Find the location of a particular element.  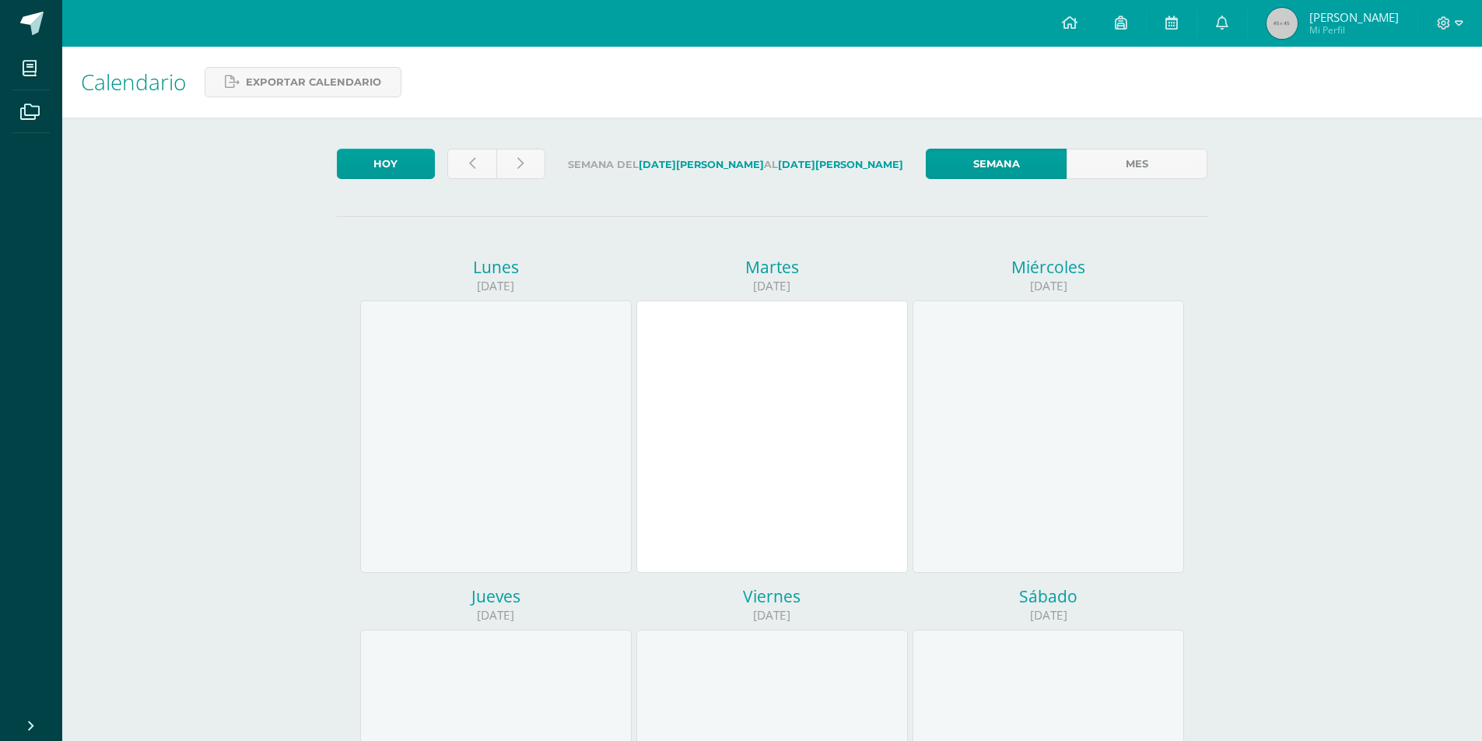

div: Martes is located at coordinates (772, 267).